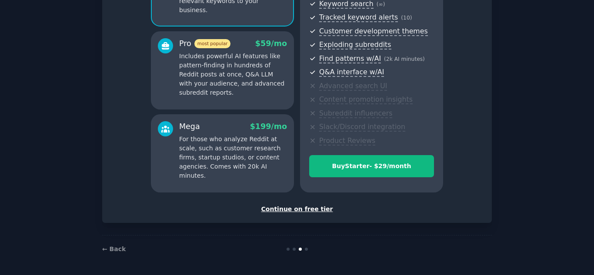 This screenshot has height=275, width=594. Describe the element at coordinates (374, 31) in the screenshot. I see `span: Customer development themes` at that location.